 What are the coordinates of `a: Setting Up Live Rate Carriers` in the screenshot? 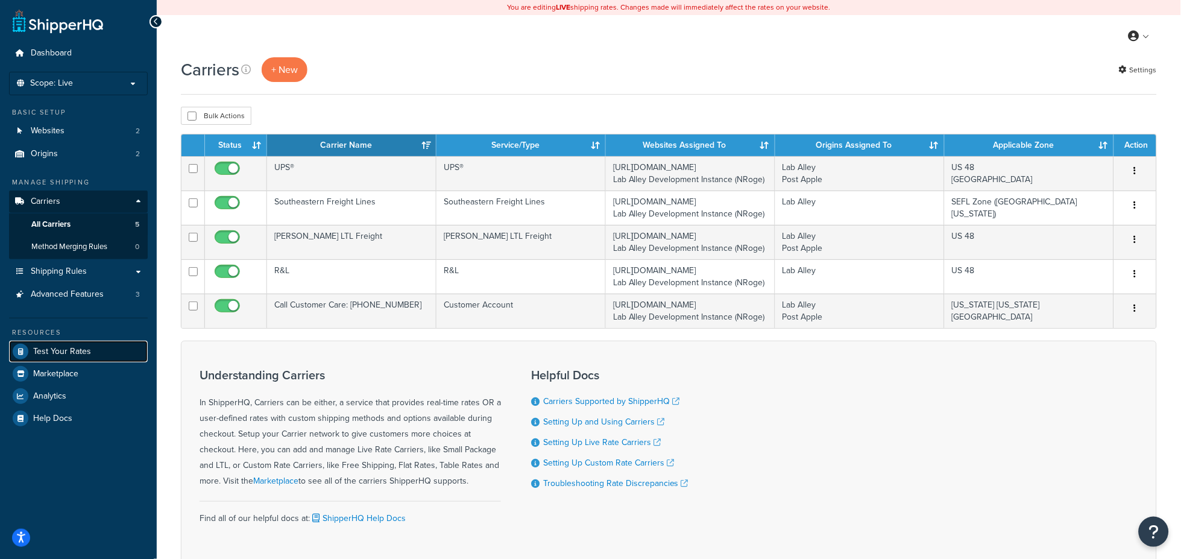 It's located at (601, 442).